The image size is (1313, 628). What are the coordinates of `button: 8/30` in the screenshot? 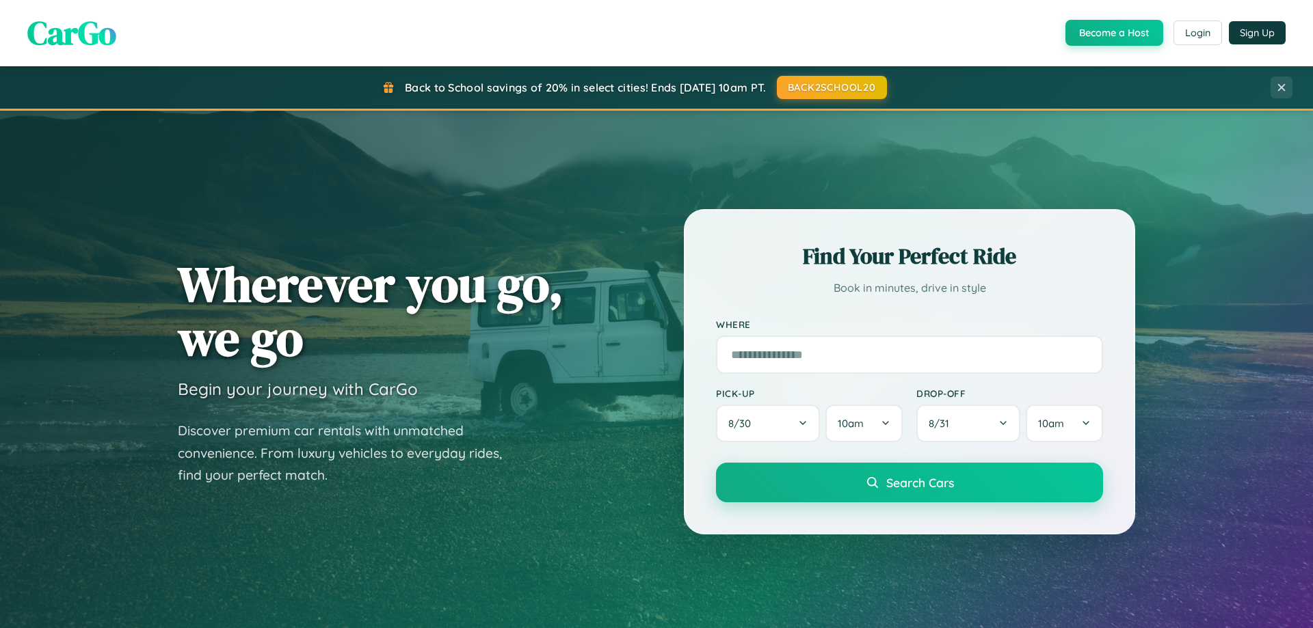 It's located at (768, 423).